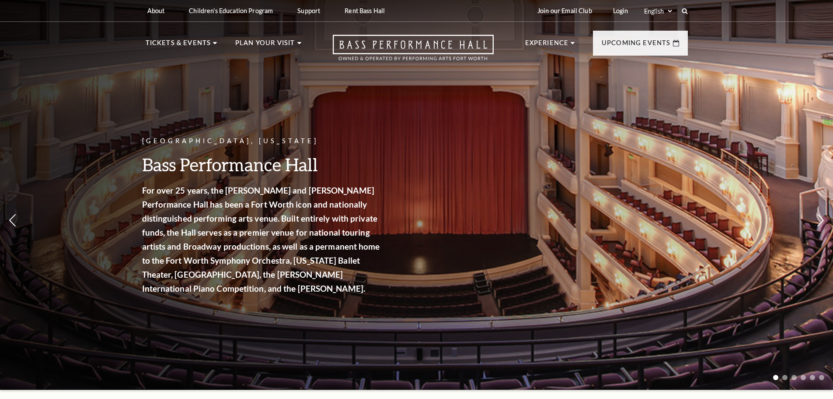 Image resolution: width=833 pixels, height=399 pixels. I want to click on p: About, so click(156, 10).